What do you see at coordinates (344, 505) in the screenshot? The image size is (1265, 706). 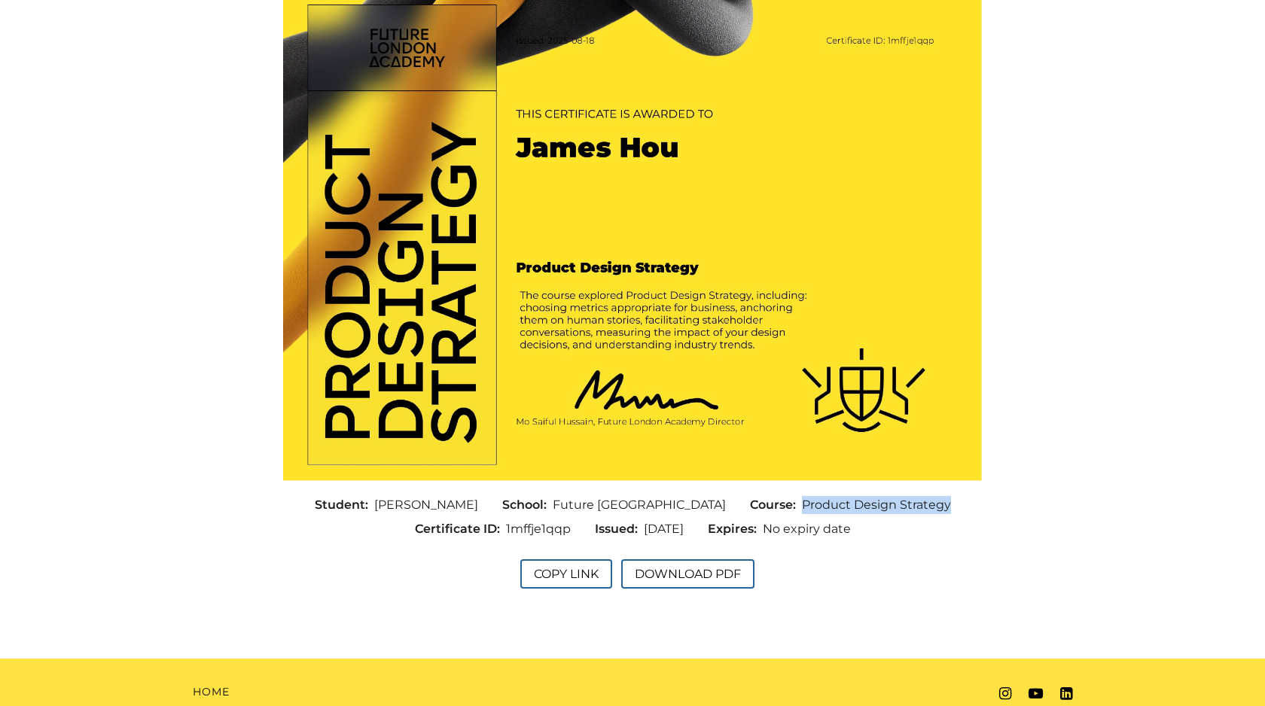 I see `span: Student:` at bounding box center [344, 505].